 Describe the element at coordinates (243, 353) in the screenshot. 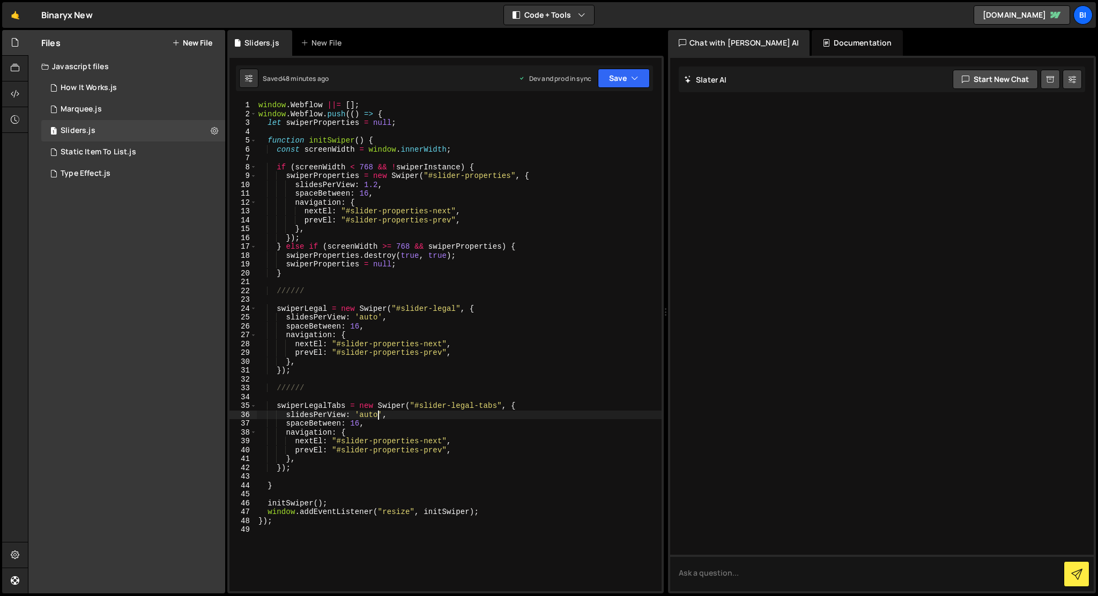

I see `div: 29` at that location.